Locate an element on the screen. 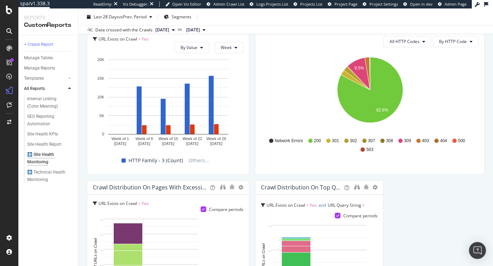 The height and width of the screenshot is (266, 493). div: Site Health KPIs is located at coordinates (42, 134).